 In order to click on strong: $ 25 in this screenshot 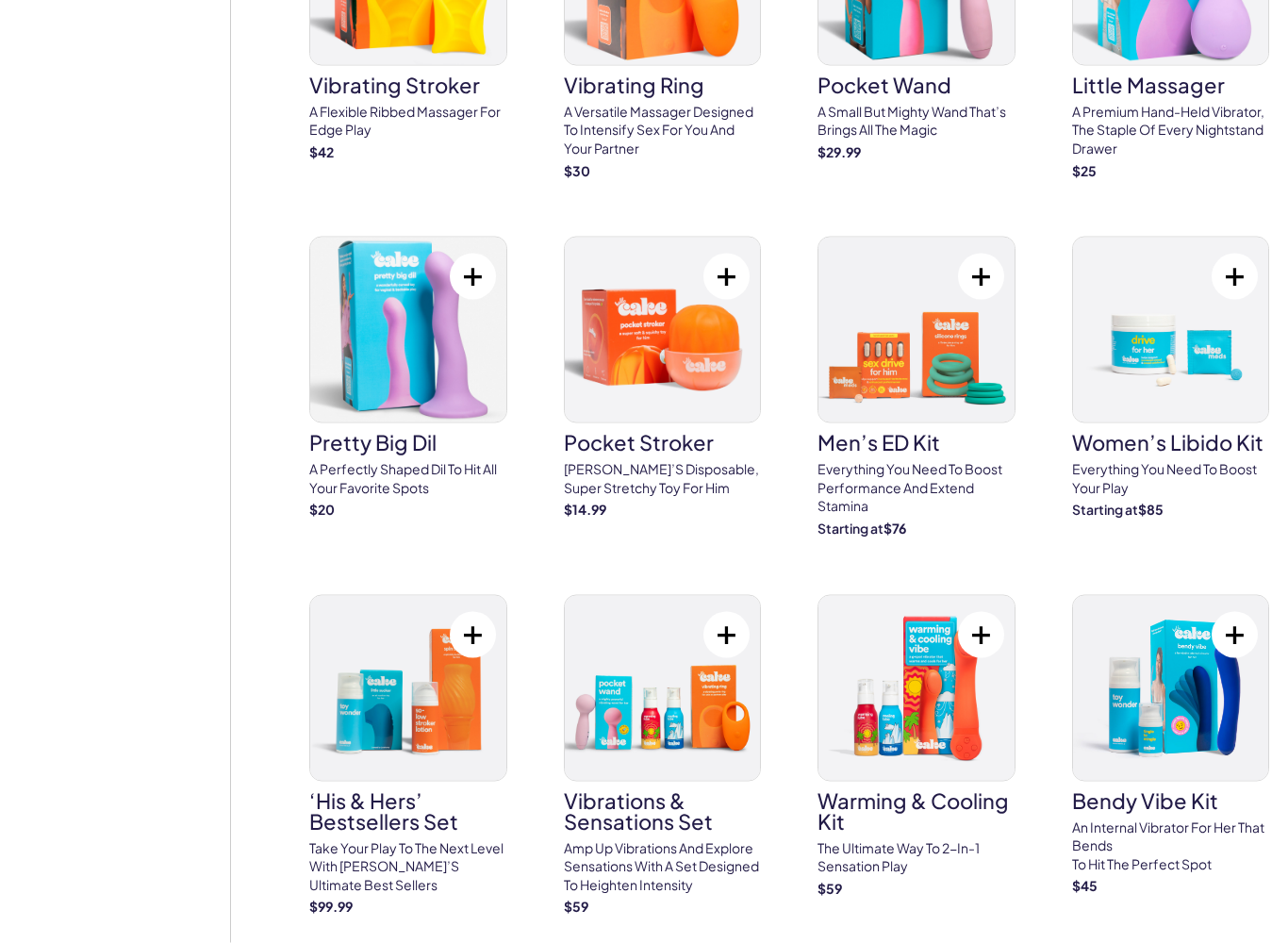, I will do `click(1084, 170)`.